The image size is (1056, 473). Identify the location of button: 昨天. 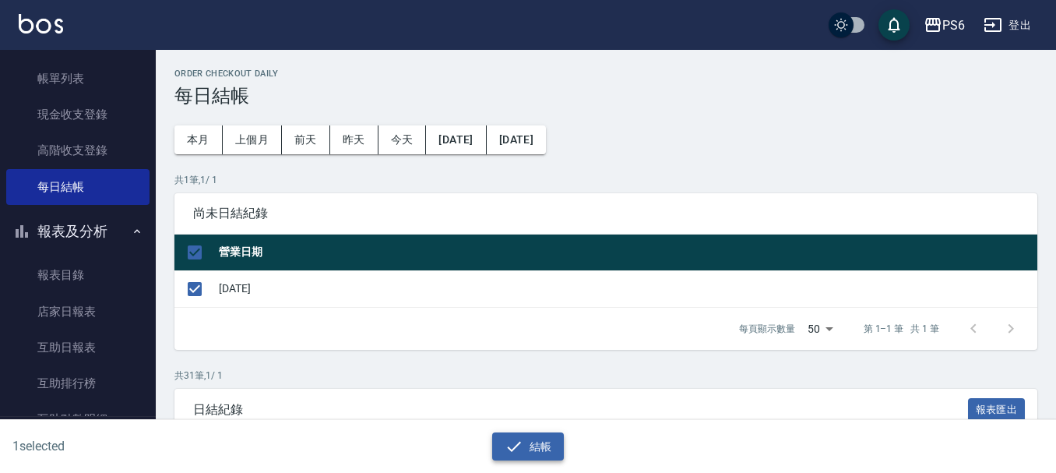
(354, 139).